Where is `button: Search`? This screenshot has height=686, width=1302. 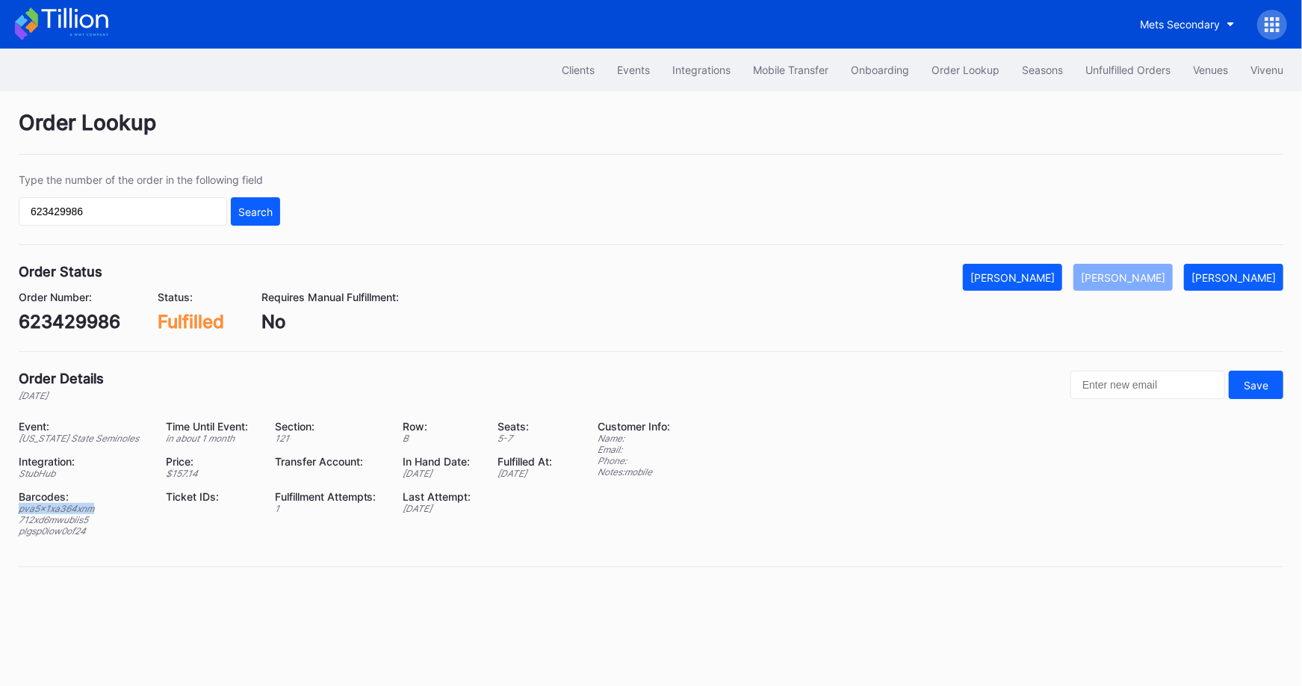
button: Search is located at coordinates (255, 211).